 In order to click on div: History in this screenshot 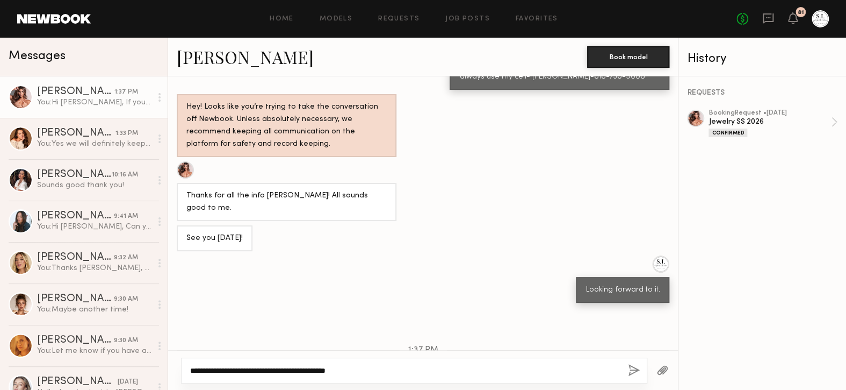, I will do `click(762, 59)`.